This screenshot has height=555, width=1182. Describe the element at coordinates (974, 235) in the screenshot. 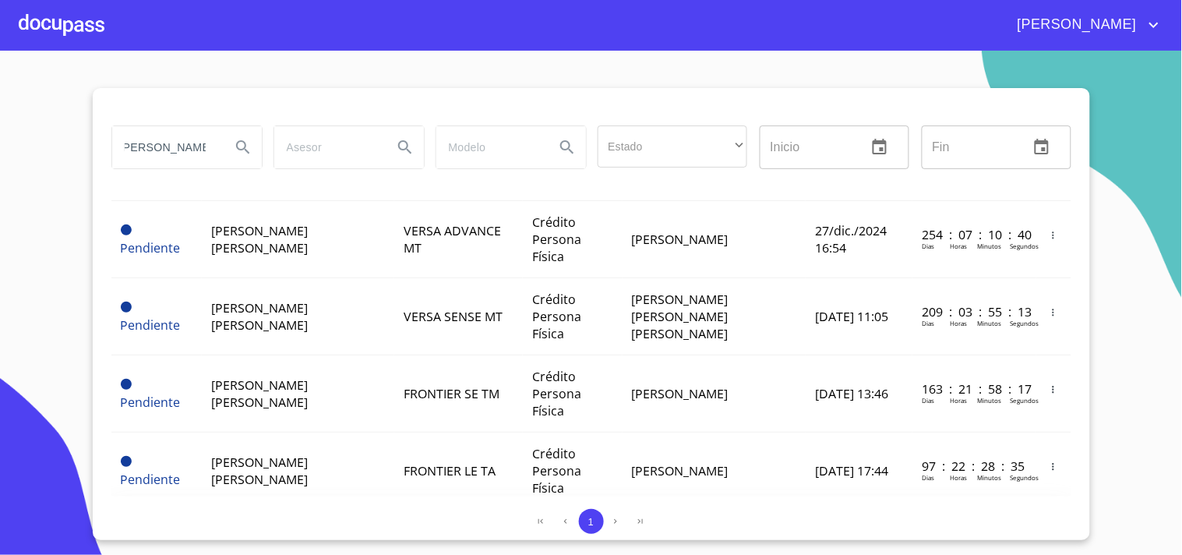

I see `p: 254 : 07 : 10 : 40` at that location.